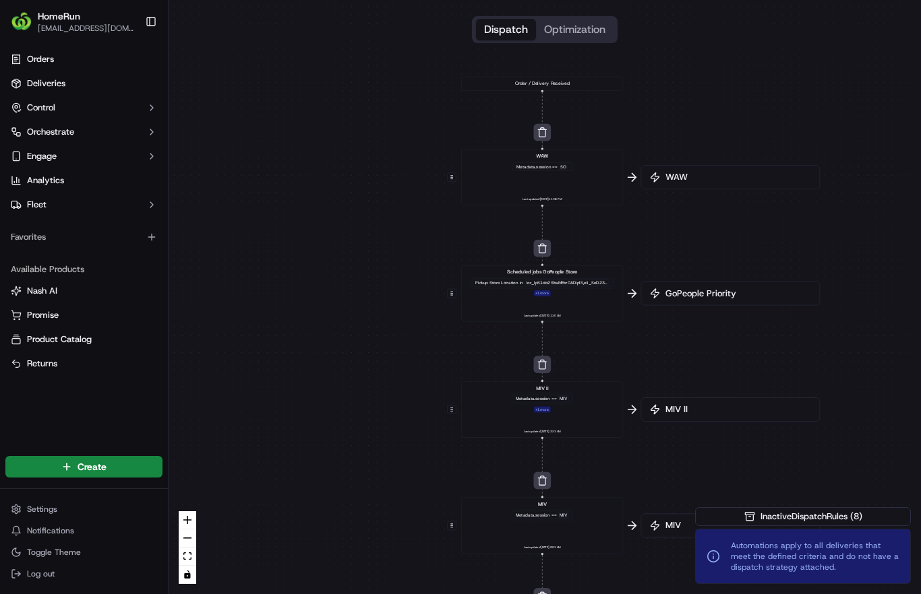  What do you see at coordinates (84, 156) in the screenshot?
I see `button: Engage` at bounding box center [84, 156].